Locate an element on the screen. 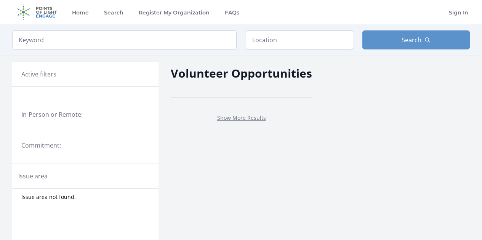 The width and height of the screenshot is (482, 240). legend: In-Person or Remote: is located at coordinates (85, 115).